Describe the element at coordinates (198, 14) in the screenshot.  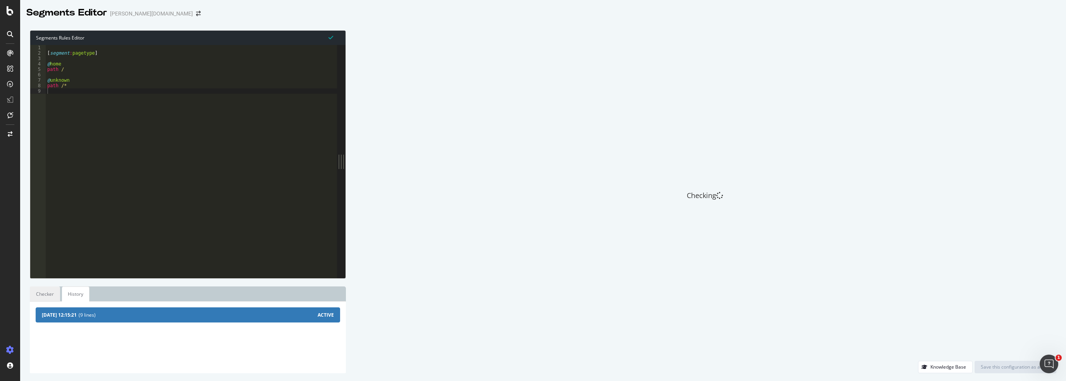
I see `div: arrow-right-arrow-left` at that location.